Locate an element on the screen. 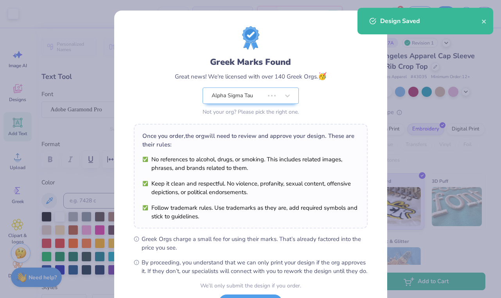  div: Greek Marks Found is located at coordinates (250, 62).